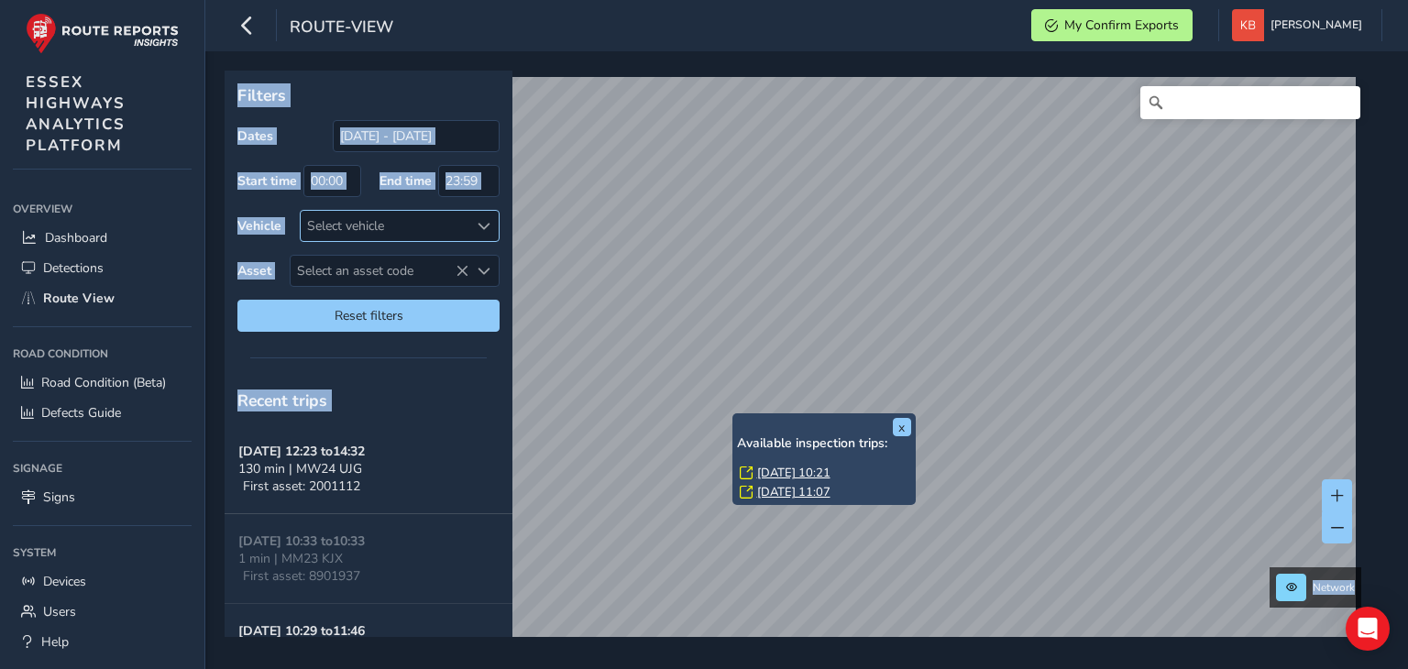 Image resolution: width=1408 pixels, height=669 pixels. Describe the element at coordinates (379, 270) in the screenshot. I see `span: Select an asset code` at that location.